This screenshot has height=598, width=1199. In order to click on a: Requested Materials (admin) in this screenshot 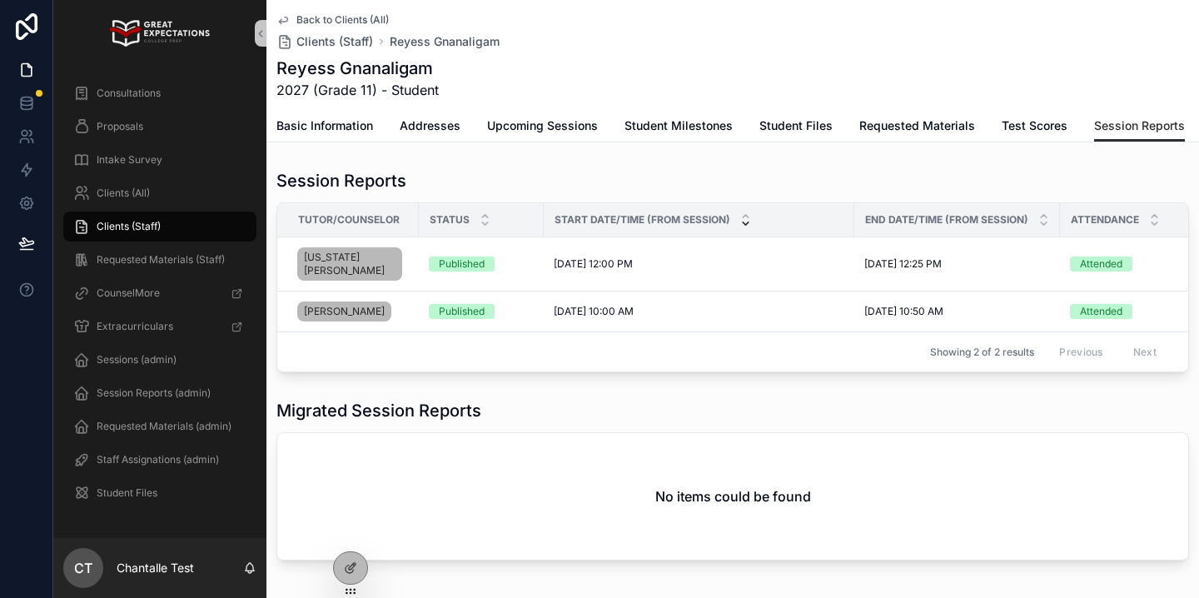, I will do `click(160, 426)`.